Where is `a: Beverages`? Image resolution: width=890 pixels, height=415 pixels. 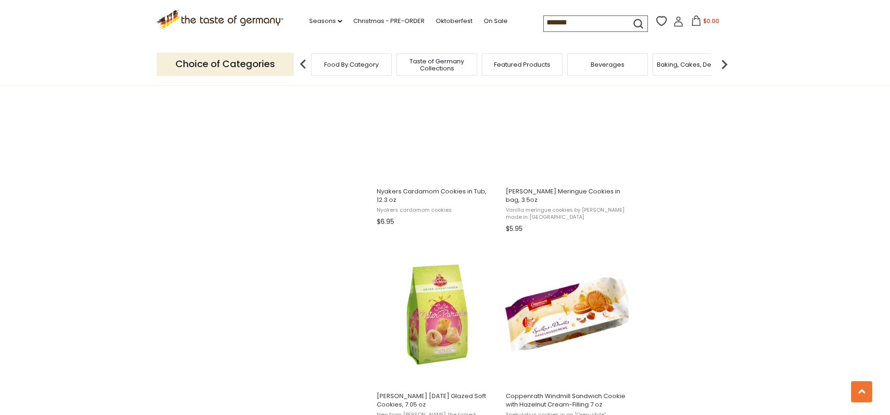
a: Beverages is located at coordinates (608, 64).